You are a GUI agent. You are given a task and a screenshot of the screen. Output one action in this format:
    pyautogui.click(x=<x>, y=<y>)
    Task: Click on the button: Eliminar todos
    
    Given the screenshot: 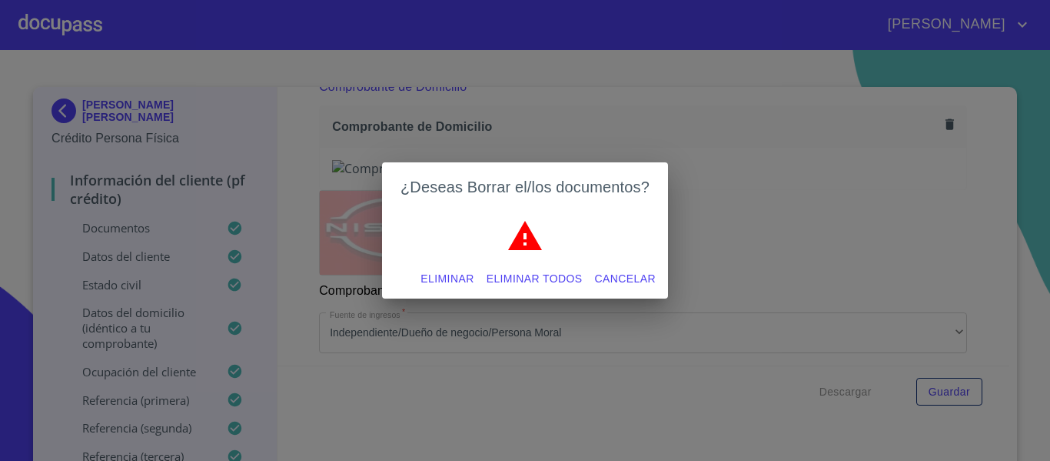 What is the action you would take?
    pyautogui.click(x=534, y=278)
    